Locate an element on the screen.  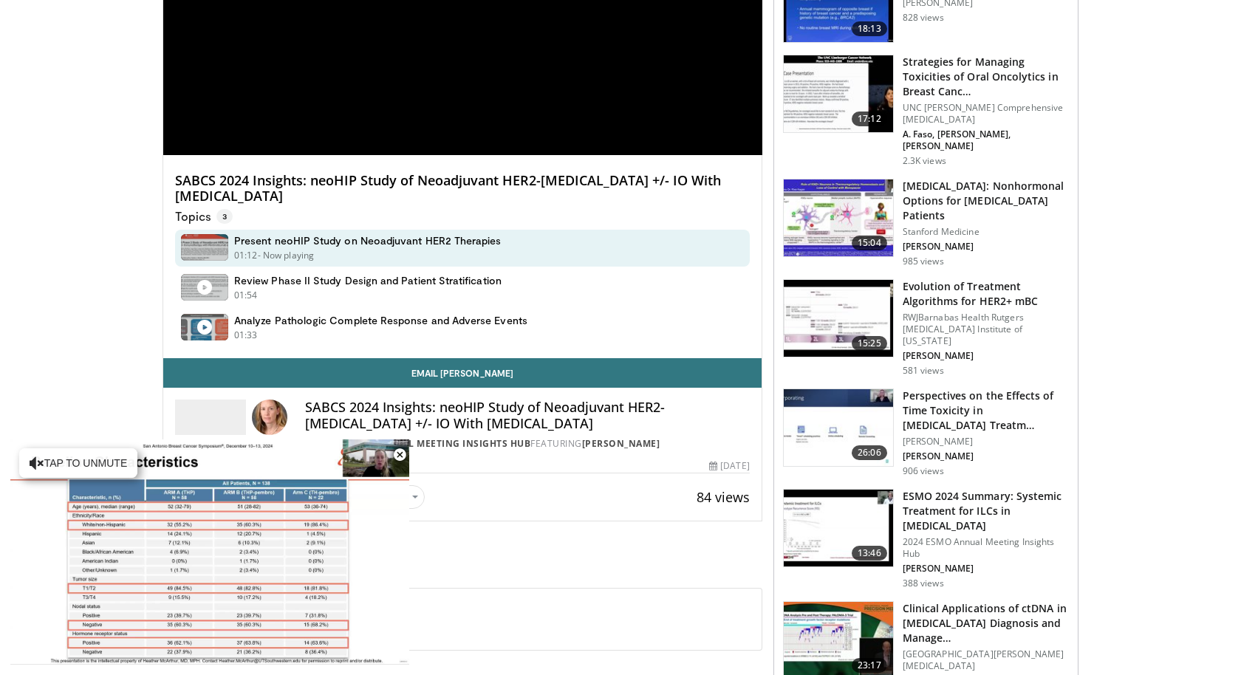
p: 828 views is located at coordinates (924, 18).